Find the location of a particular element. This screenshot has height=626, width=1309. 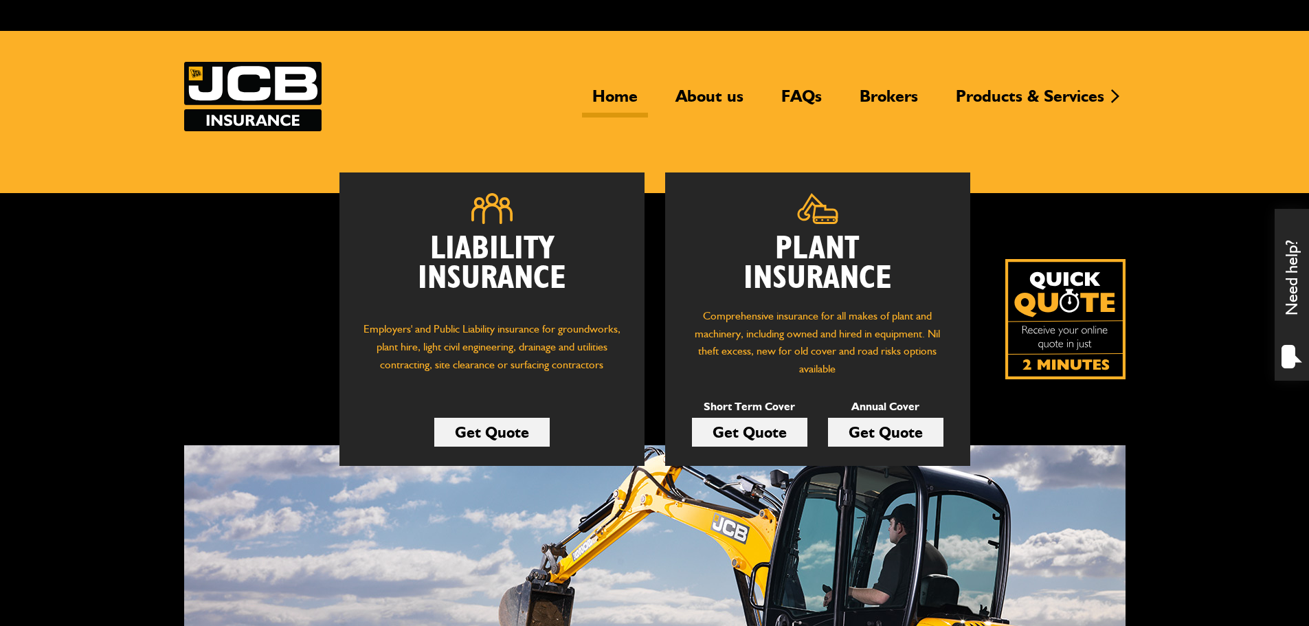

h2: Plant Insurance is located at coordinates (817, 264).